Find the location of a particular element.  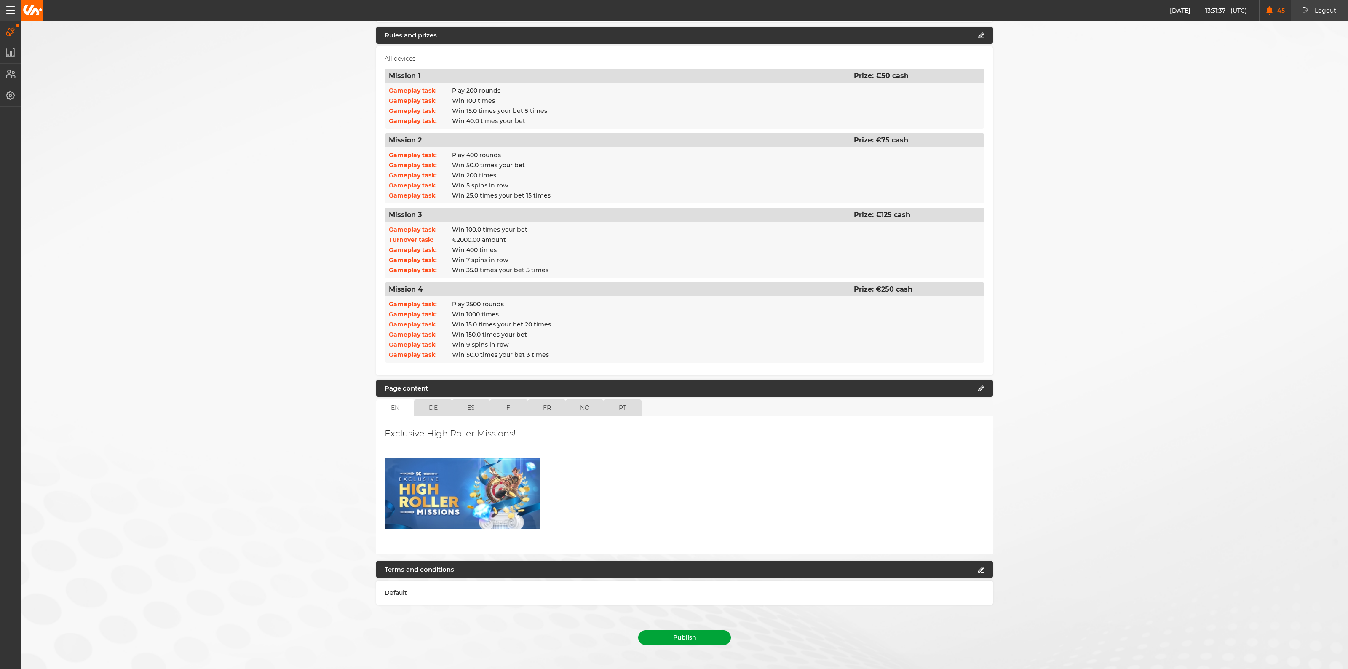

h4: Rules and prizes is located at coordinates (411, 35).